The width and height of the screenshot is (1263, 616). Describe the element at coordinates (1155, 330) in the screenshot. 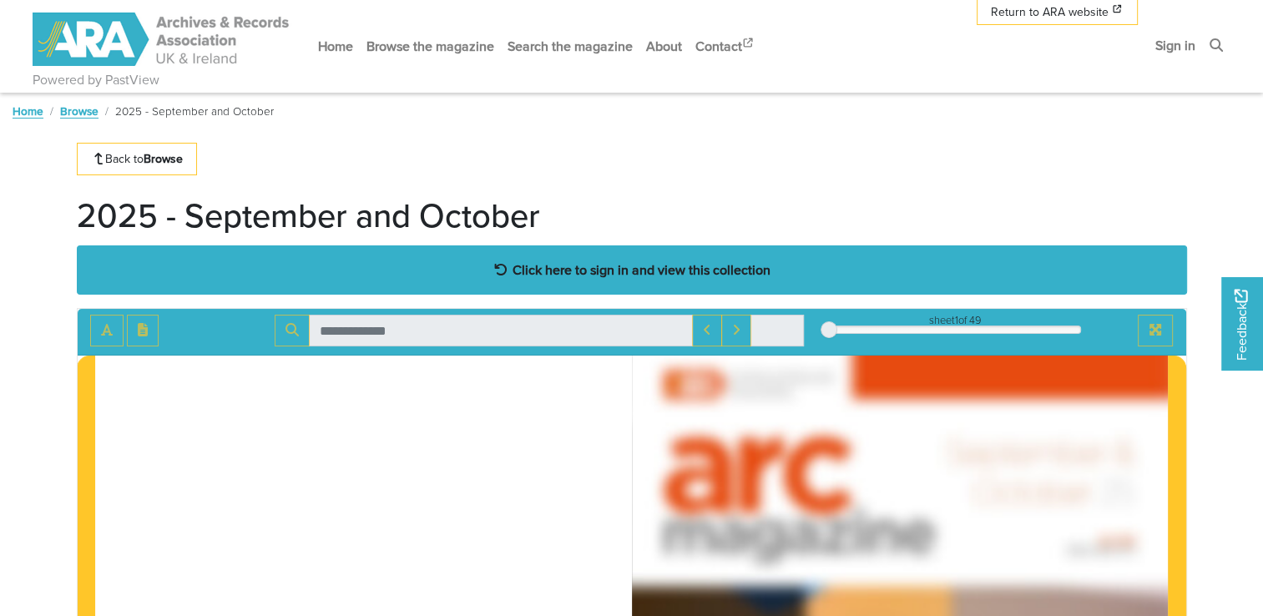

I see `button: Full screen mode` at that location.